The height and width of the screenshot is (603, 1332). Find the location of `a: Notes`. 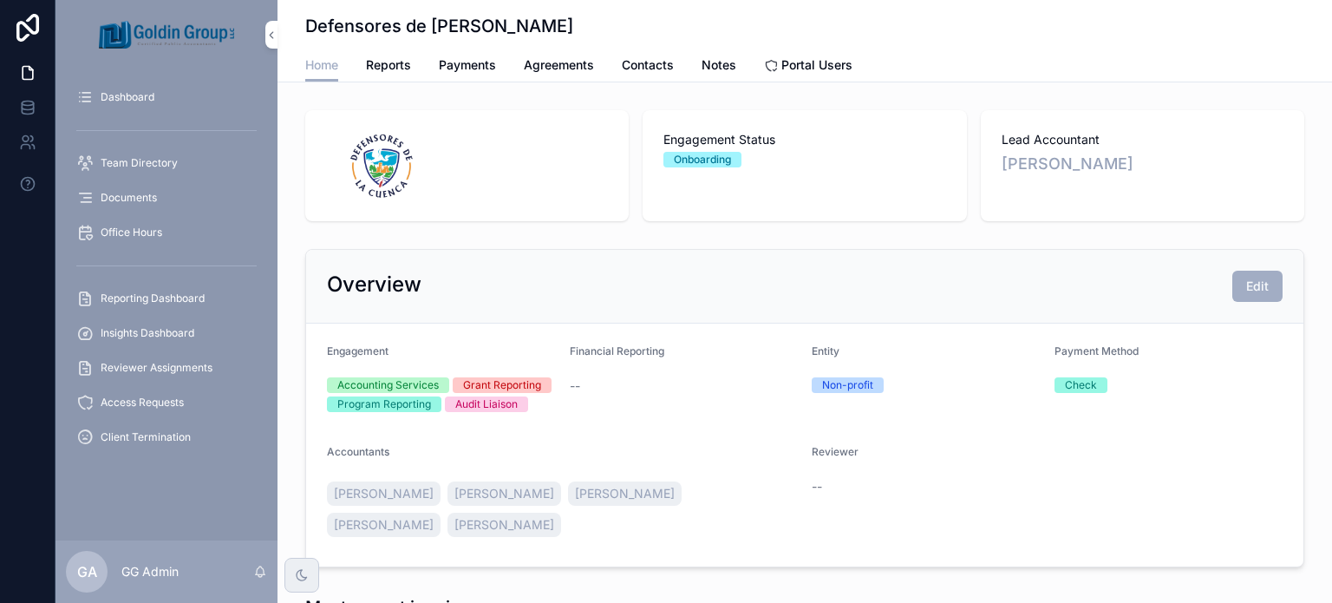

a: Notes is located at coordinates (719, 67).